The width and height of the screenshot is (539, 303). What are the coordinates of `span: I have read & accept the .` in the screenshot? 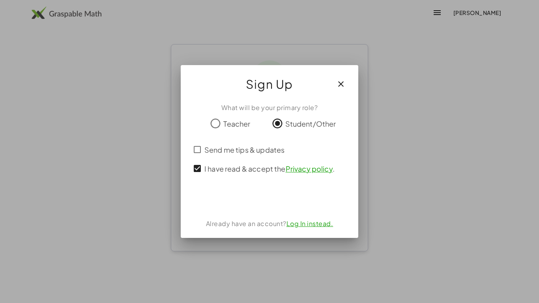 It's located at (270, 169).